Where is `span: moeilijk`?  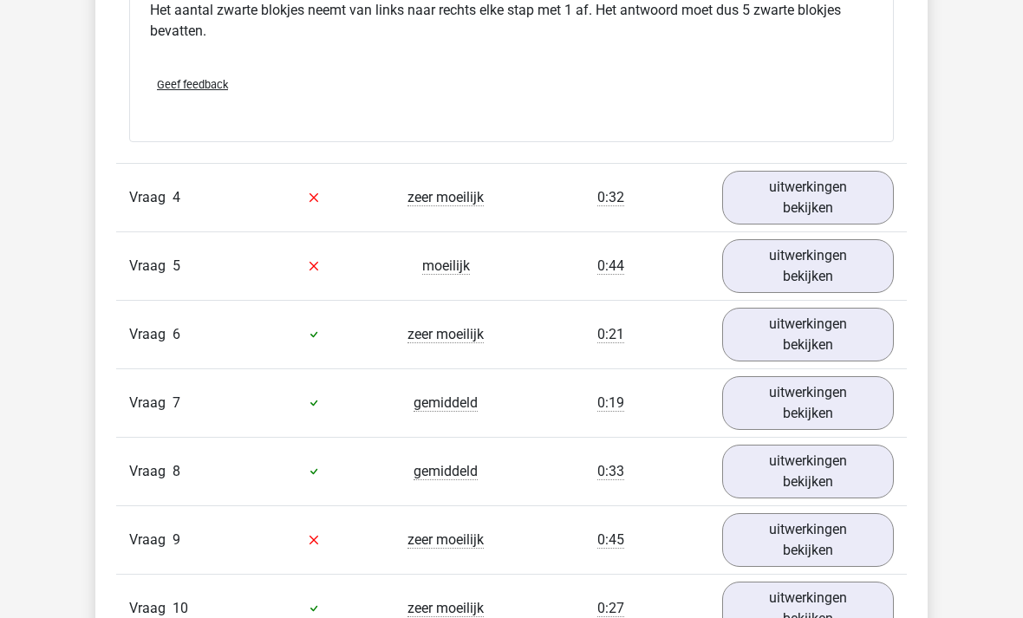
span: moeilijk is located at coordinates (445, 267).